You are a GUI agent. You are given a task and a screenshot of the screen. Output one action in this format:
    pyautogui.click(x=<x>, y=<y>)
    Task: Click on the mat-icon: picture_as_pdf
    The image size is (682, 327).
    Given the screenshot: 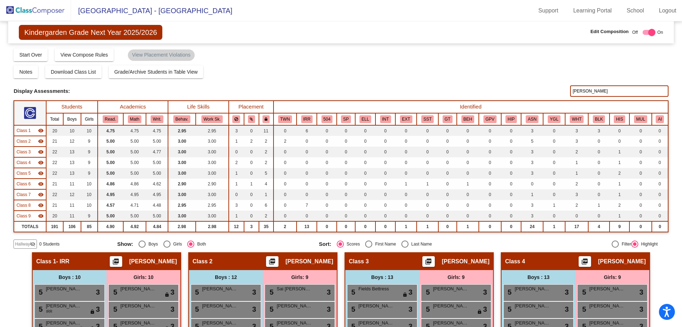 What is the action you would take?
    pyautogui.click(x=272, y=263)
    